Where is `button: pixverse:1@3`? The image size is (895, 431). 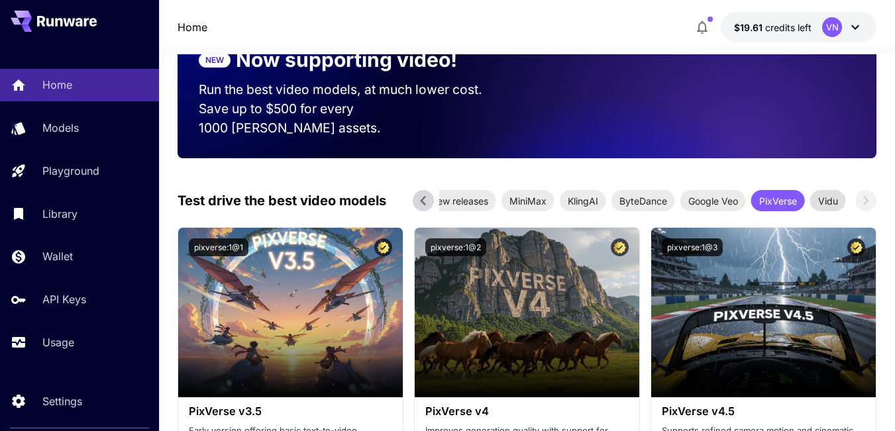 button: pixverse:1@3 is located at coordinates (692, 247).